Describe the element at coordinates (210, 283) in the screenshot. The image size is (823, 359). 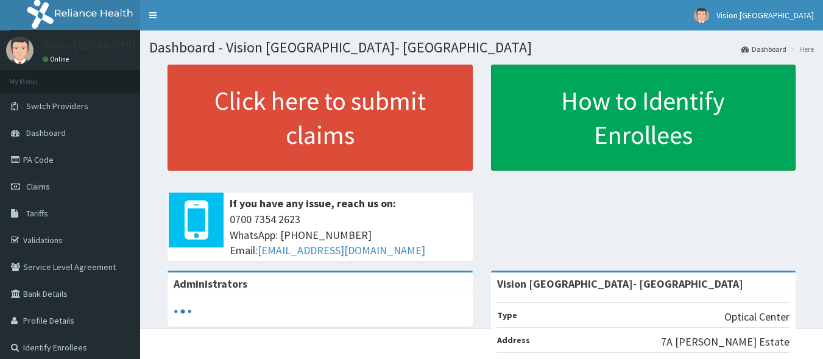
I see `b: Administrators` at that location.